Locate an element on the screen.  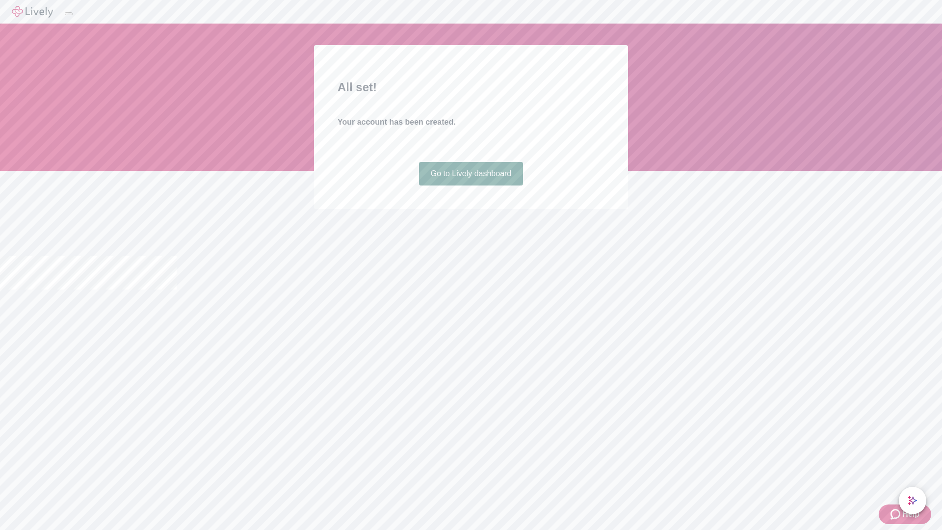
svg: Lively AI Assistant is located at coordinates (913, 501).